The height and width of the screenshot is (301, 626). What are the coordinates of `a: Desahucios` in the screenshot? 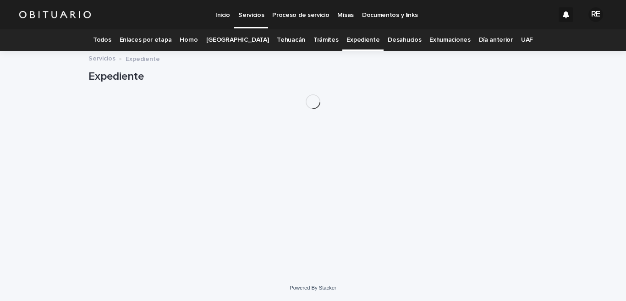 It's located at (404, 40).